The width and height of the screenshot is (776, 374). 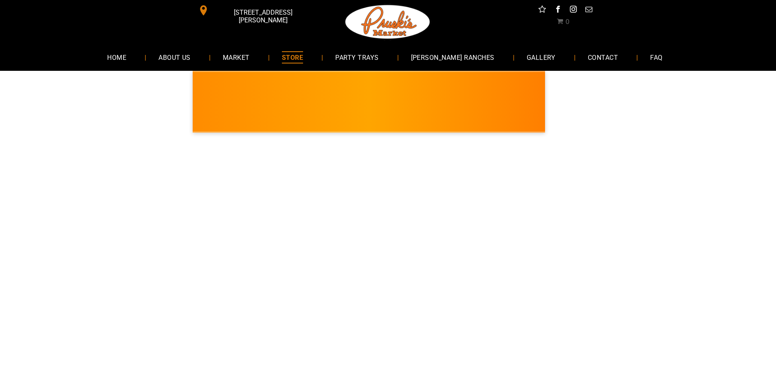 I want to click on a: FAQ, so click(x=656, y=57).